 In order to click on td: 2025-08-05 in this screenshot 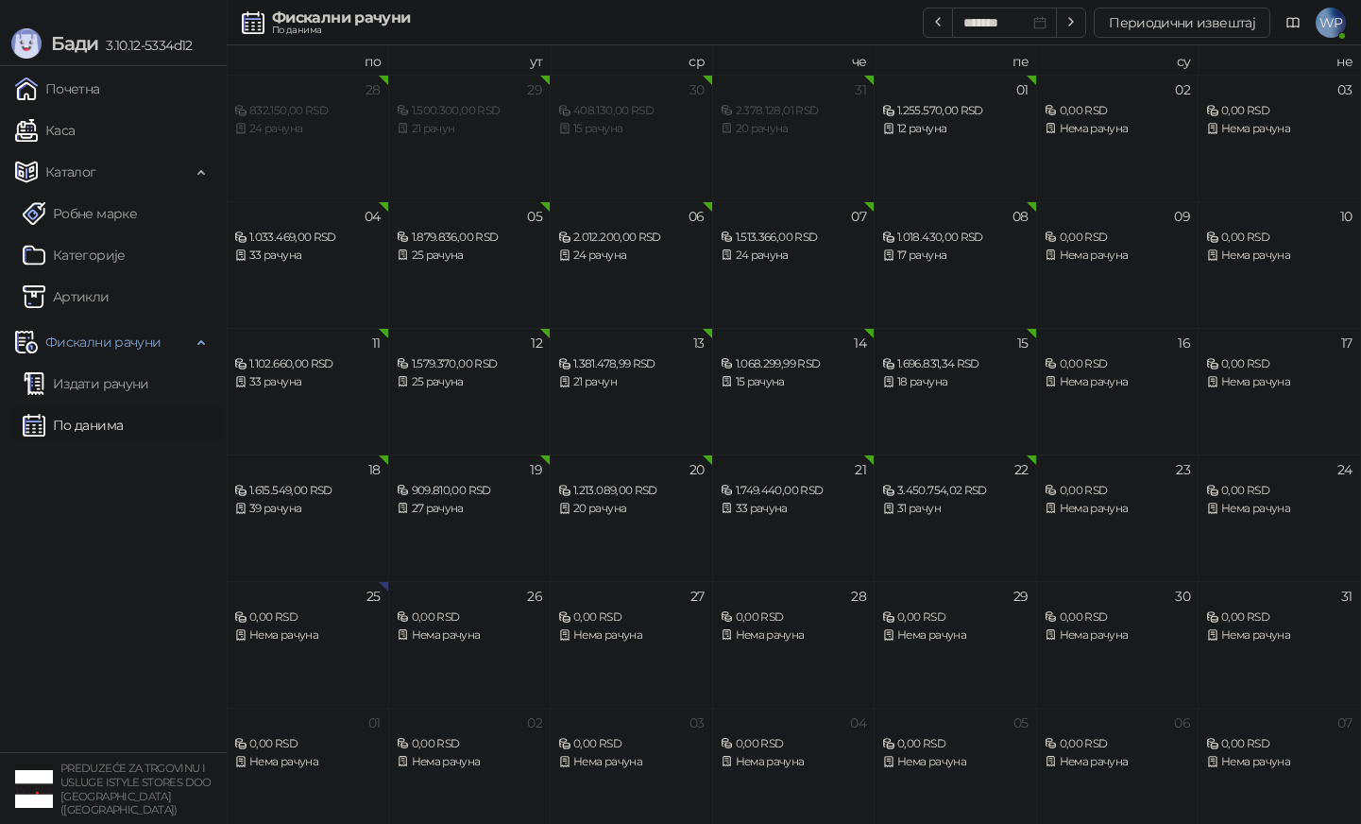, I will do `click(470, 264)`.